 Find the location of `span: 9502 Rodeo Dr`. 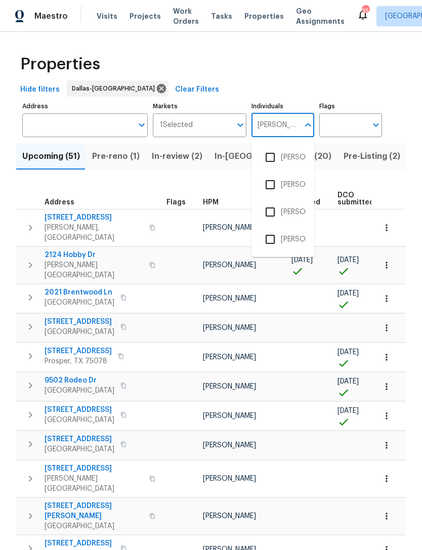

span: 9502 Rodeo Dr is located at coordinates (79, 380).